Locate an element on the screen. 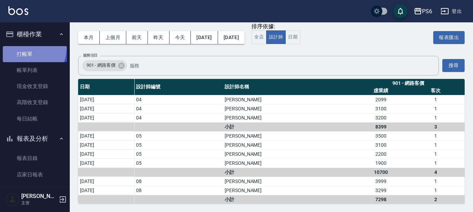 This screenshot has height=212, width=473. span: 901 - 網路客價 is located at coordinates (101, 65).